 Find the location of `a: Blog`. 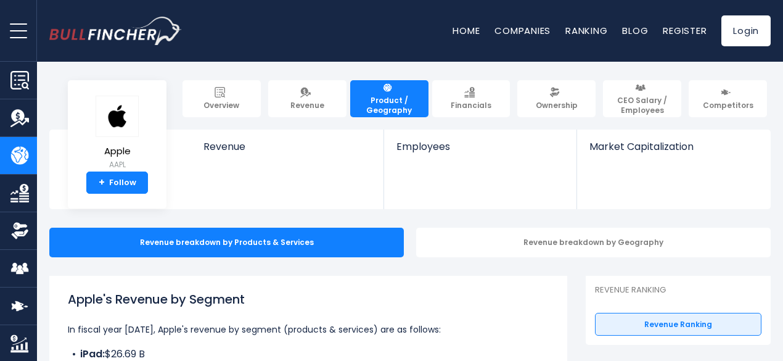

a: Blog is located at coordinates (635, 30).